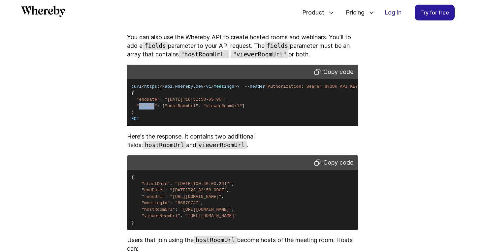  What do you see at coordinates (188, 203) in the screenshot?
I see `span: "56879747"` at bounding box center [188, 203].